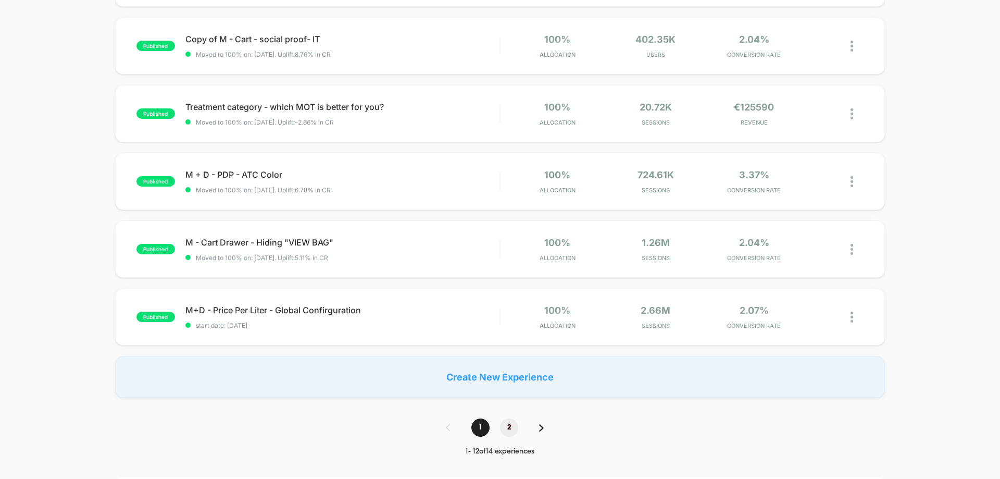  What do you see at coordinates (656, 242) in the screenshot?
I see `span: 1.26M` at bounding box center [656, 242].